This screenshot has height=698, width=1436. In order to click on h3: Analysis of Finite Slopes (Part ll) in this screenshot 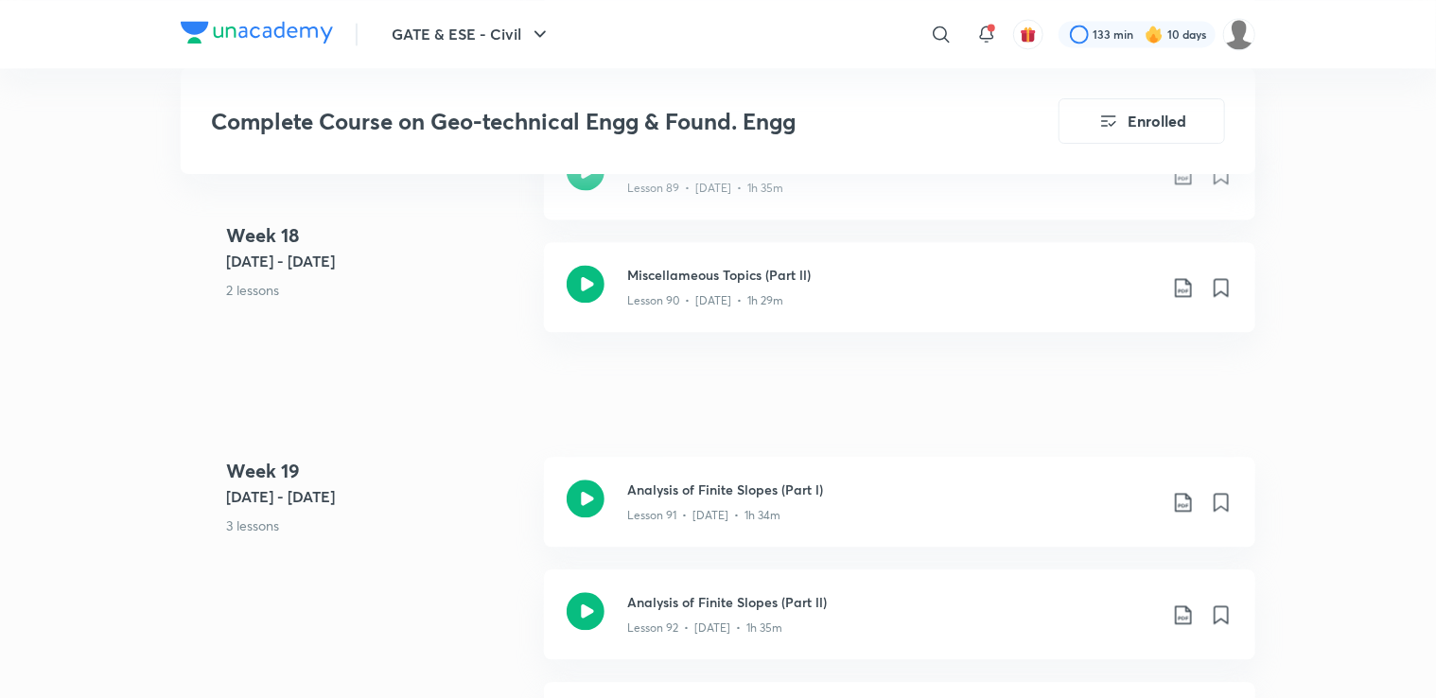, I will do `click(892, 602)`.